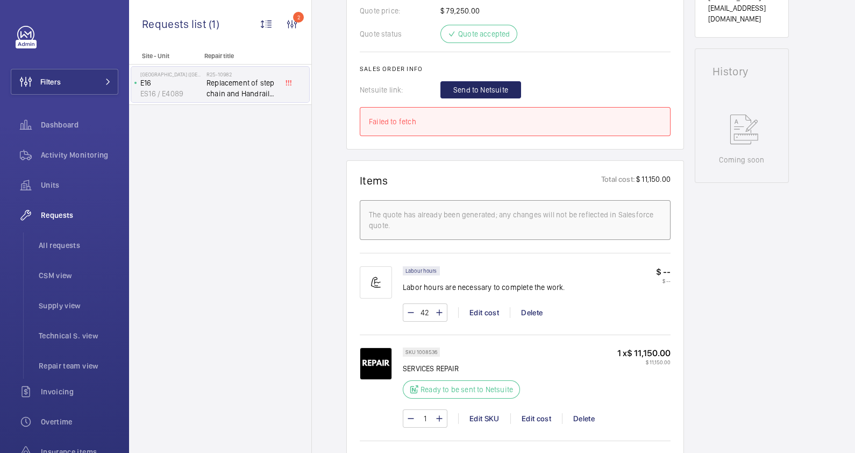  Describe the element at coordinates (484, 287) in the screenshot. I see `p: Labor hours are necessary to complete the work.` at that location.